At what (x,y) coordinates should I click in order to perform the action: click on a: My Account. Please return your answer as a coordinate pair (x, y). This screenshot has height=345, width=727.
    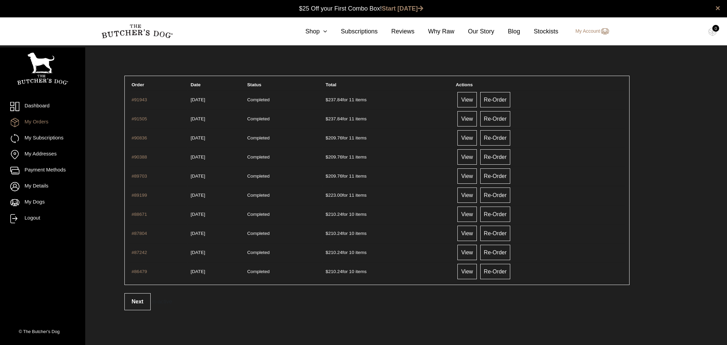
    Looking at the image, I should click on (589, 31).